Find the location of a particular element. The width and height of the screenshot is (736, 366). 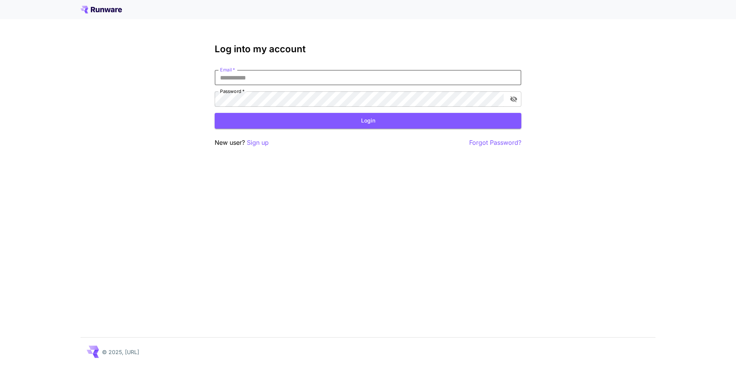

button: toggle password visibility is located at coordinates (514, 99).